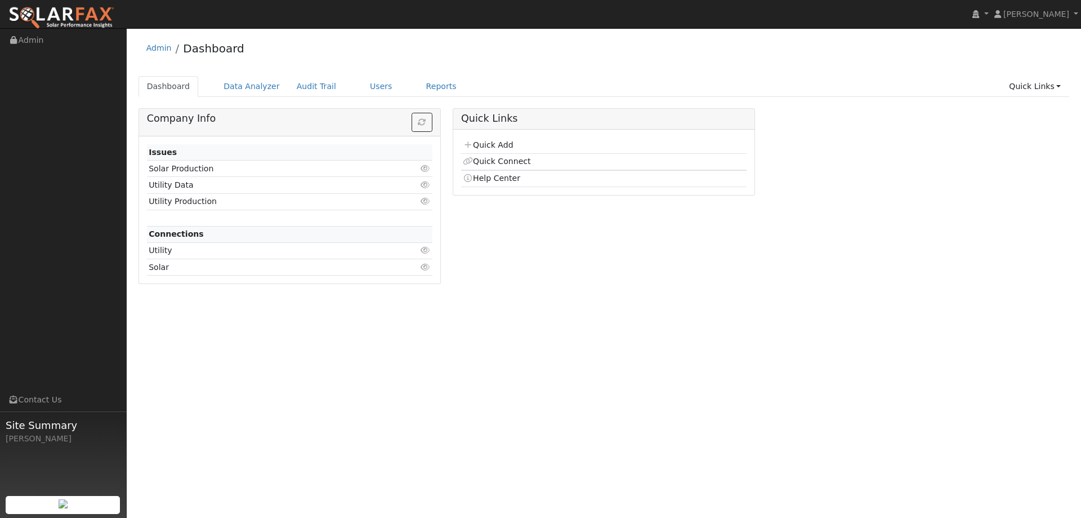 This screenshot has width=1081, height=518. I want to click on a: Data Analyzer, so click(252, 86).